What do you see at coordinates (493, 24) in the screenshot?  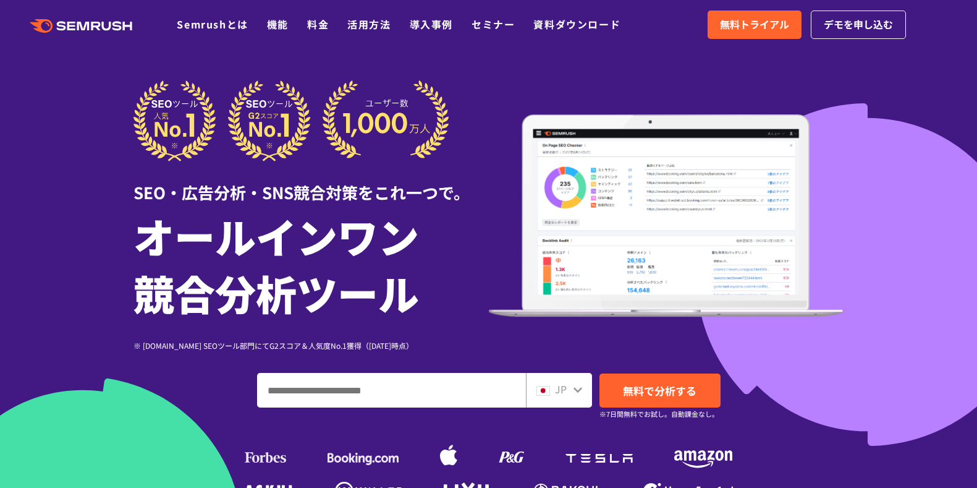 I see `a: セミナー` at bounding box center [493, 24].